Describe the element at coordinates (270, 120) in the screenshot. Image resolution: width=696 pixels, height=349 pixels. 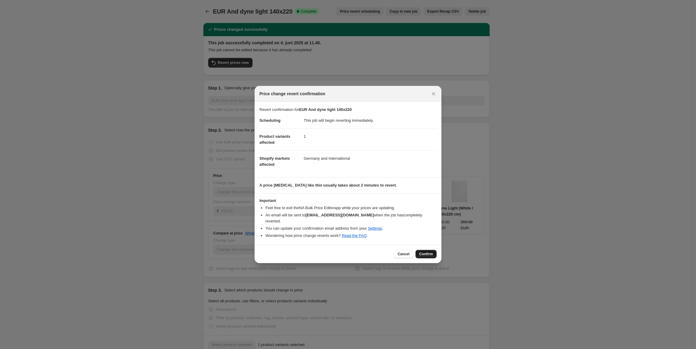
I see `span: Scheduling` at that location.